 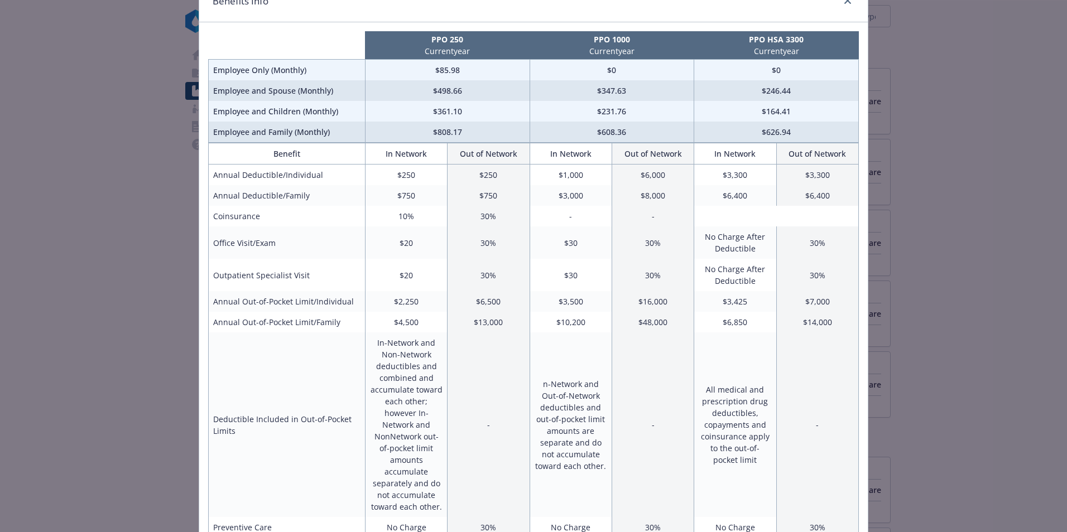 I want to click on p: PPO HSA 3300, so click(x=776, y=39).